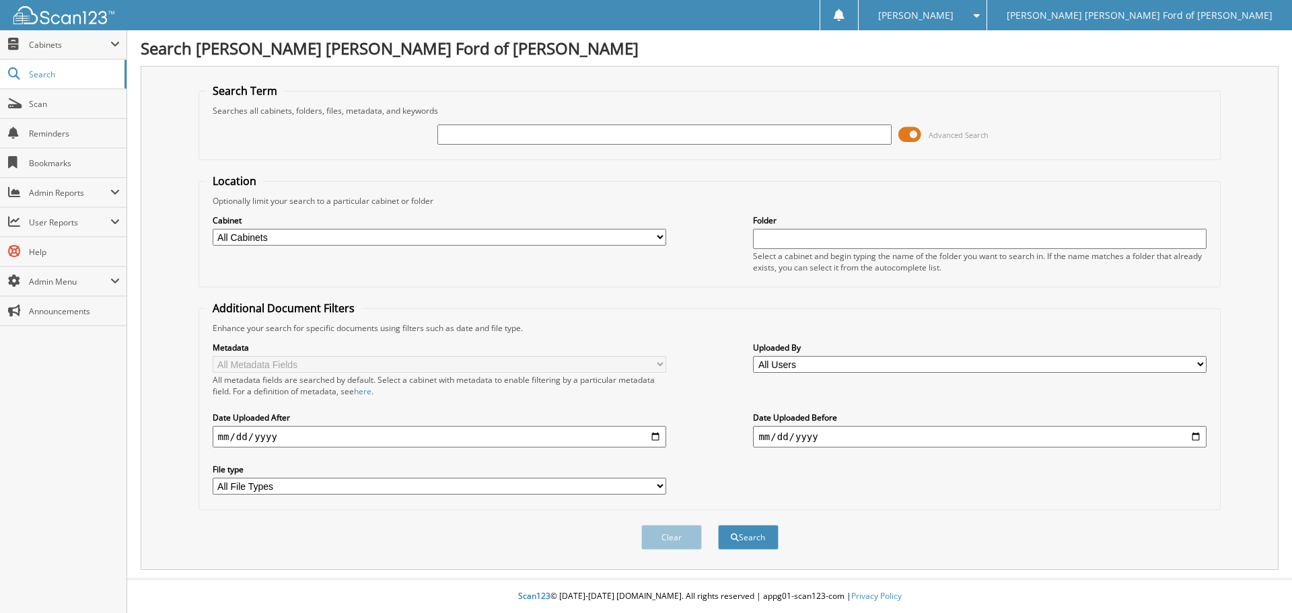 The image size is (1292, 613). What do you see at coordinates (74, 133) in the screenshot?
I see `span: Reminders` at bounding box center [74, 133].